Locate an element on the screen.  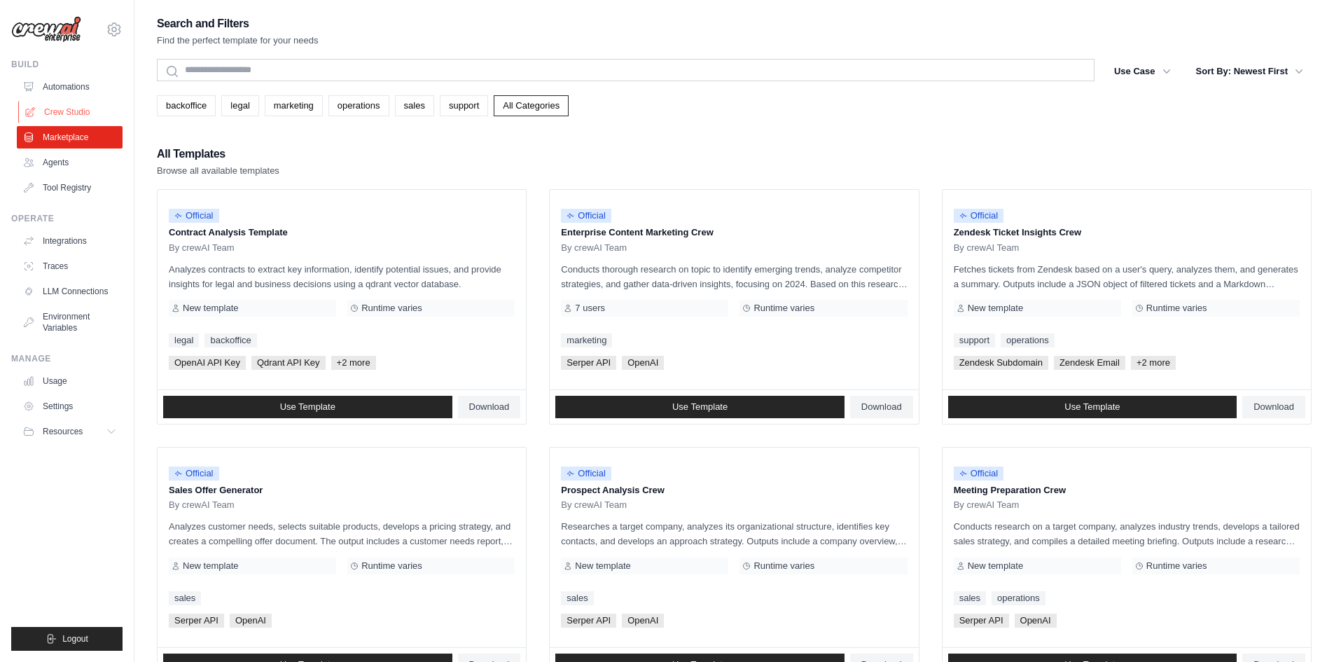
span: Qdrant API Key is located at coordinates (288, 363).